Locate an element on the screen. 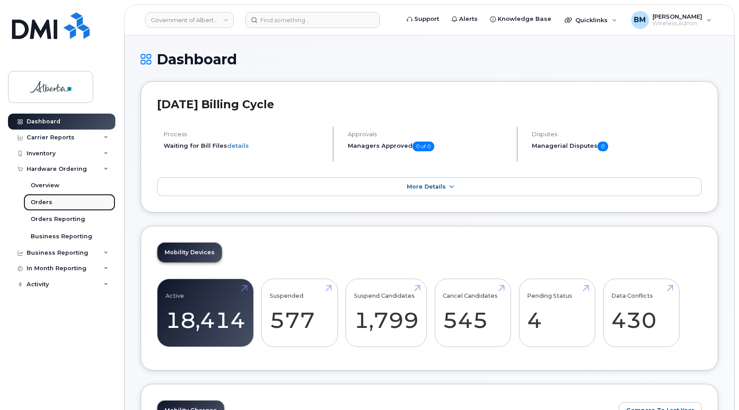  a: Pending Status 4 is located at coordinates (557, 313).